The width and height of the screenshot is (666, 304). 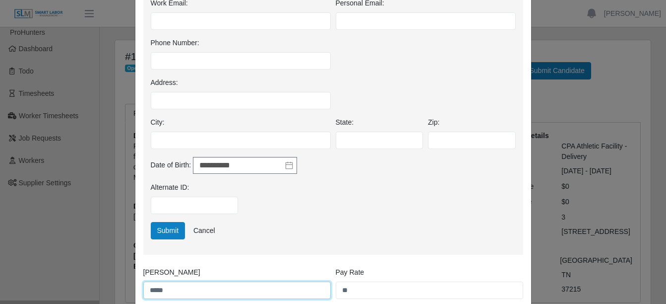 I want to click on label: Date of Birth:, so click(x=171, y=165).